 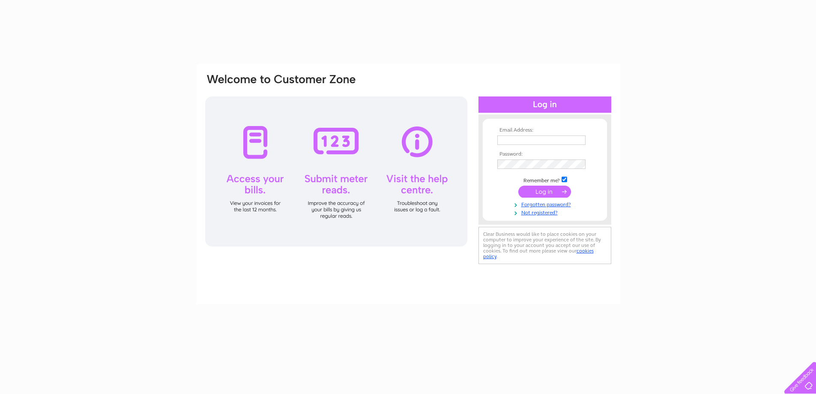 What do you see at coordinates (546, 203) in the screenshot?
I see `a: Forgotten password?` at bounding box center [546, 203].